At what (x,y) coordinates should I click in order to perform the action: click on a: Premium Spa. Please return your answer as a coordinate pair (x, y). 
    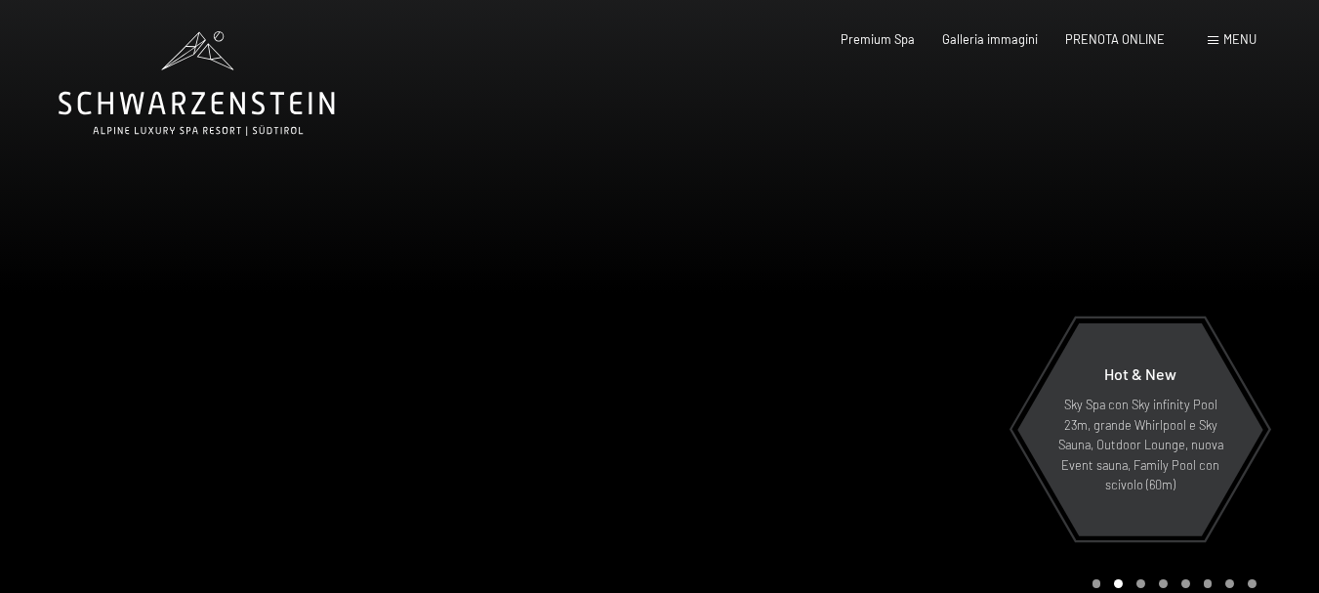
    Looking at the image, I should click on (878, 39).